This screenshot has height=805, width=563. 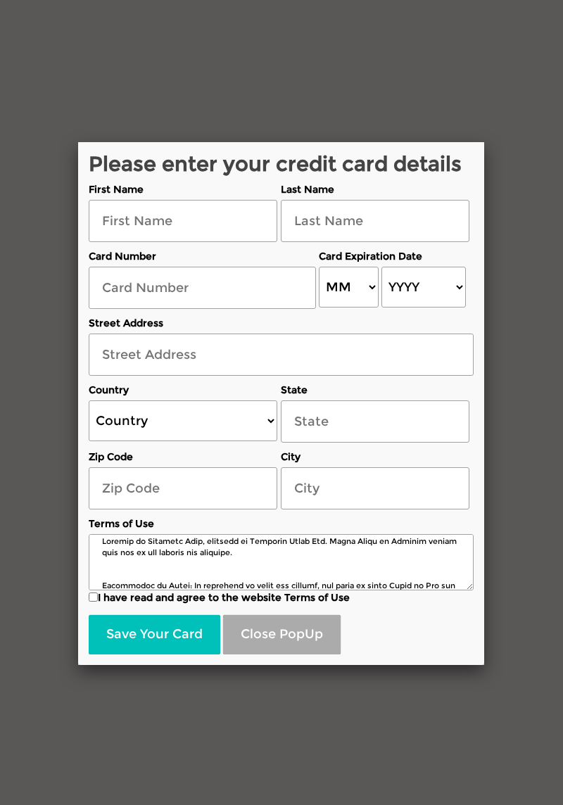 I want to click on input: Zip Code, so click(x=183, y=489).